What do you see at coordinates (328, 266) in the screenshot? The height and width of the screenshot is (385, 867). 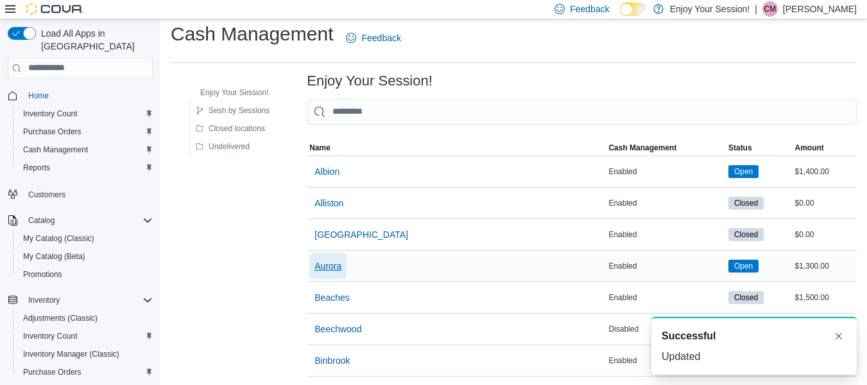 I see `button: Aurora` at bounding box center [328, 266].